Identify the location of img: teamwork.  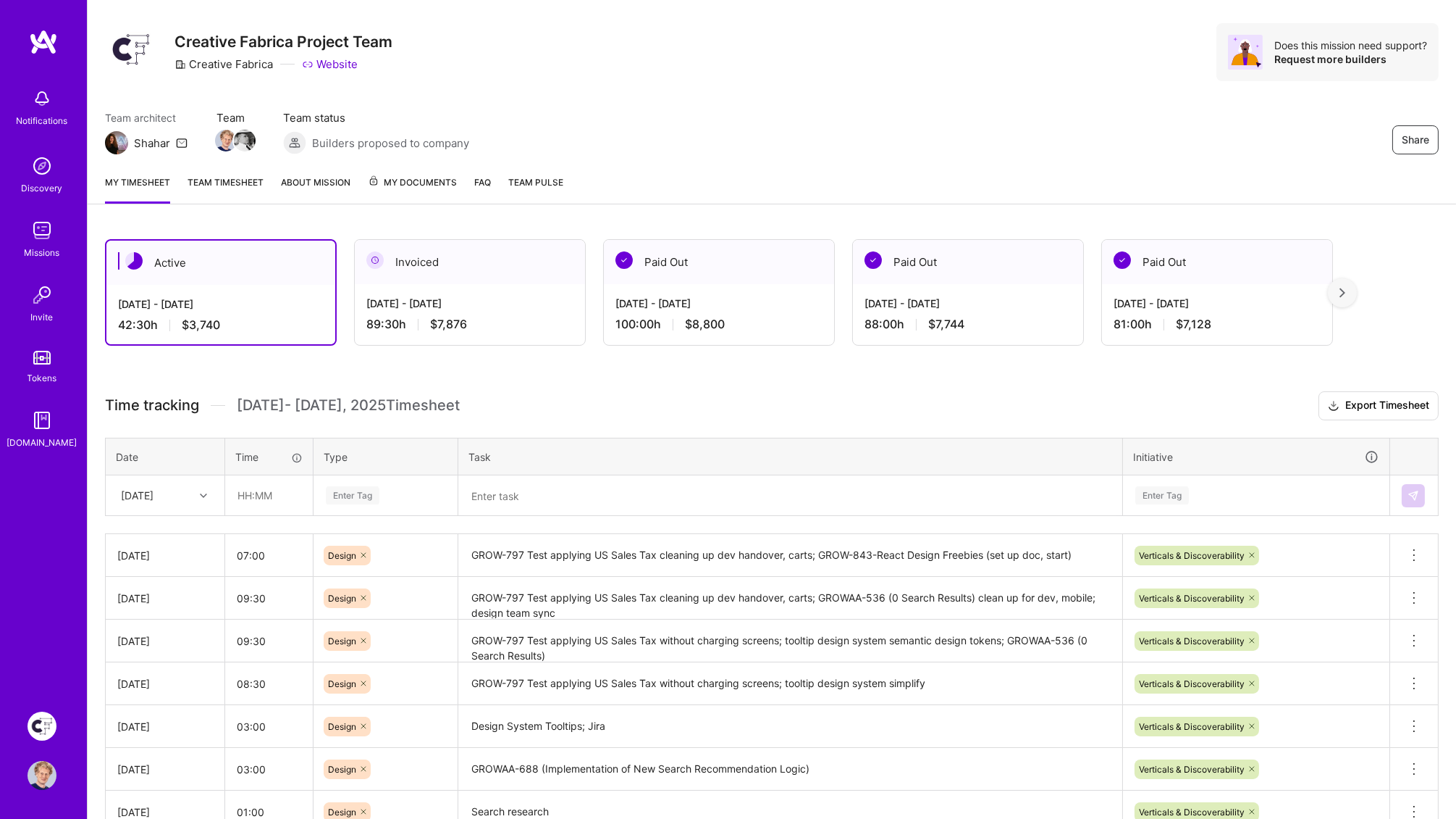
(42, 230).